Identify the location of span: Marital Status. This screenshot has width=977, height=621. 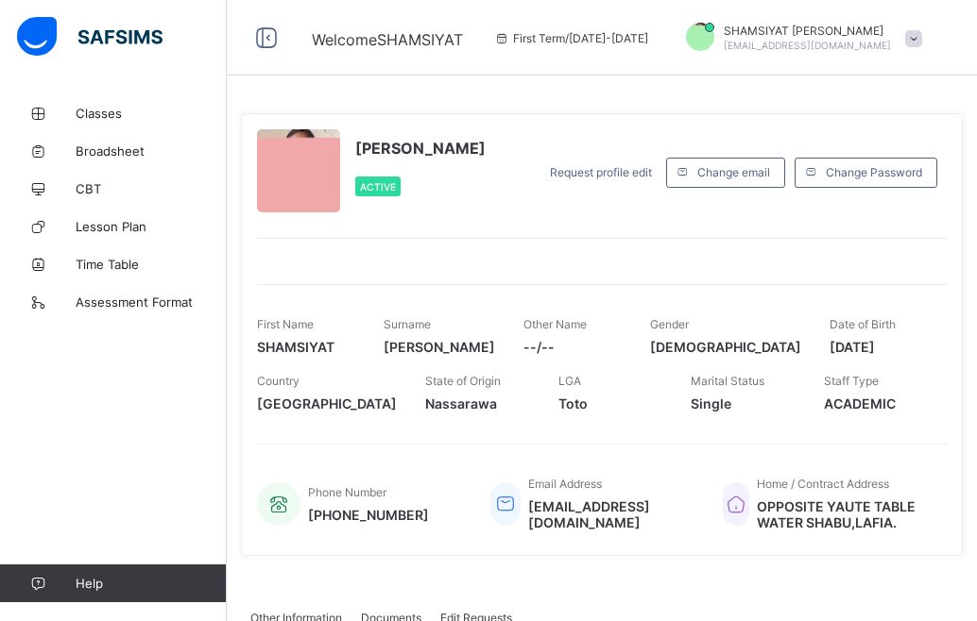
(727, 381).